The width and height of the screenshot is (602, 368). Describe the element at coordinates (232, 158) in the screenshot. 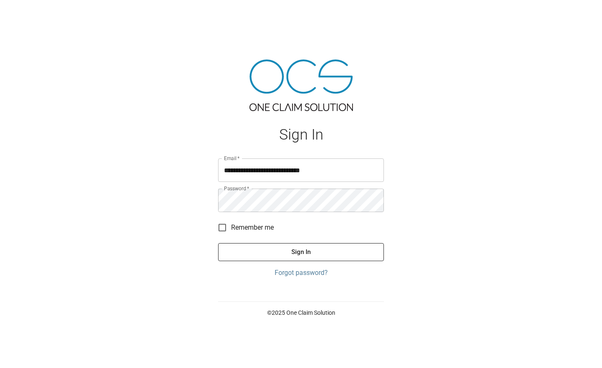

I see `label: Email` at that location.